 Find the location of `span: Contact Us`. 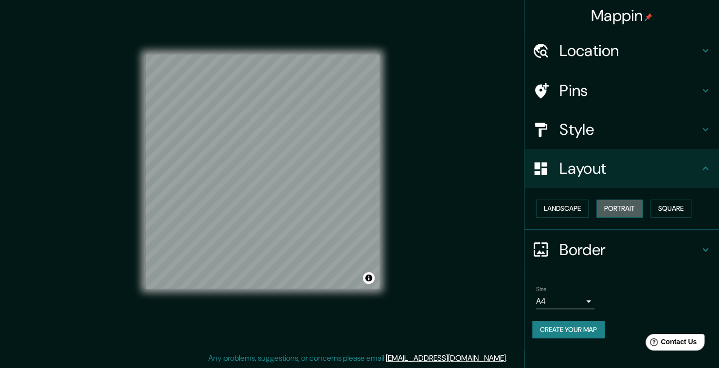

span: Contact Us is located at coordinates (46, 12).